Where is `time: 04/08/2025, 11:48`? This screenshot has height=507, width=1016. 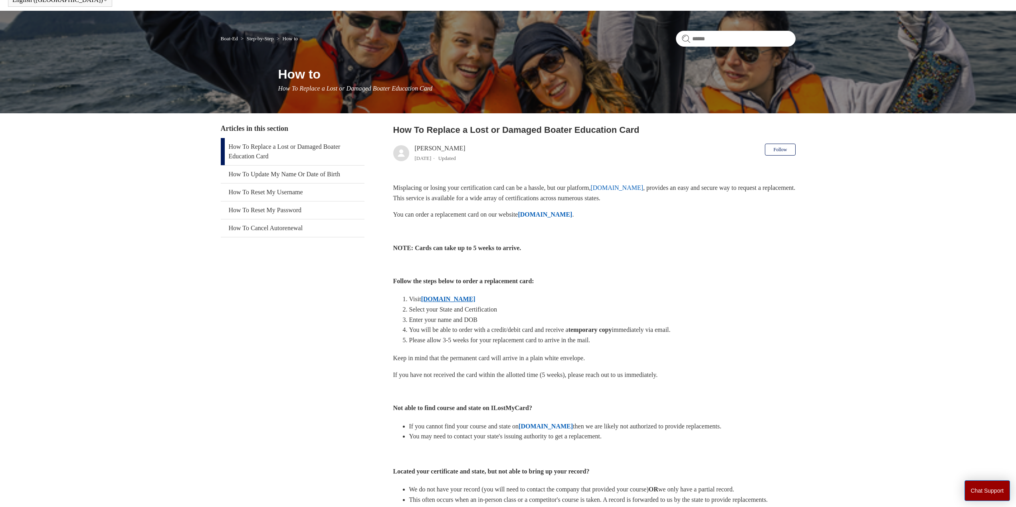
time: 04/08/2025, 11:48 is located at coordinates (423, 158).